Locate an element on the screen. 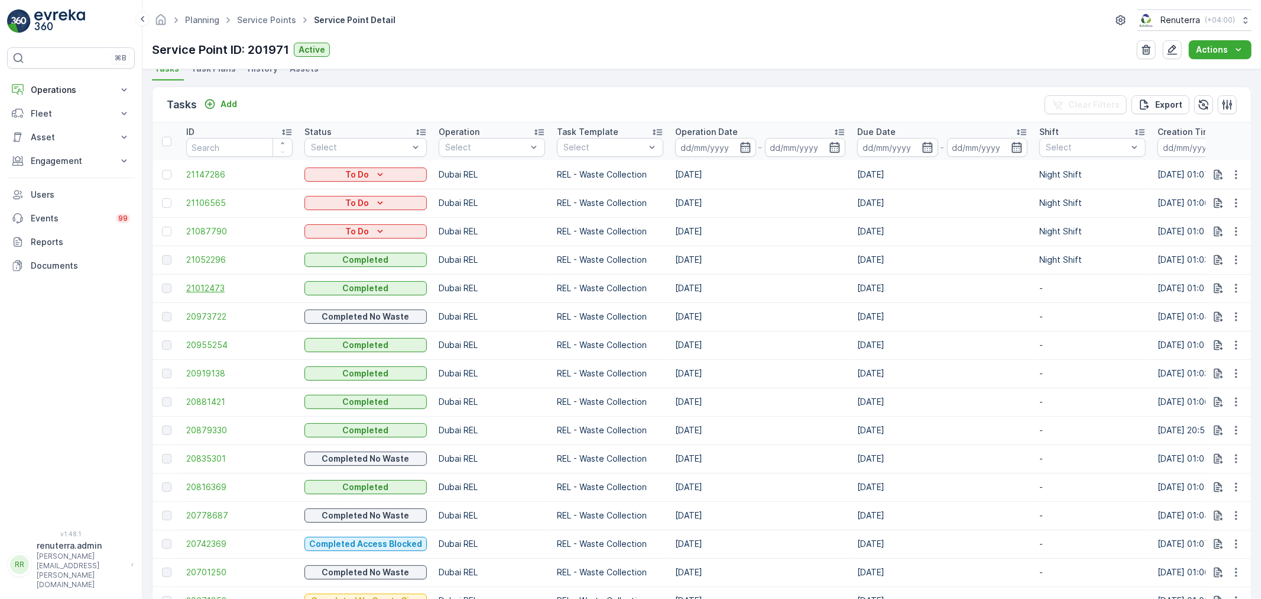 This screenshot has width=1261, height=599. span: 20879330 is located at coordinates (240, 430).